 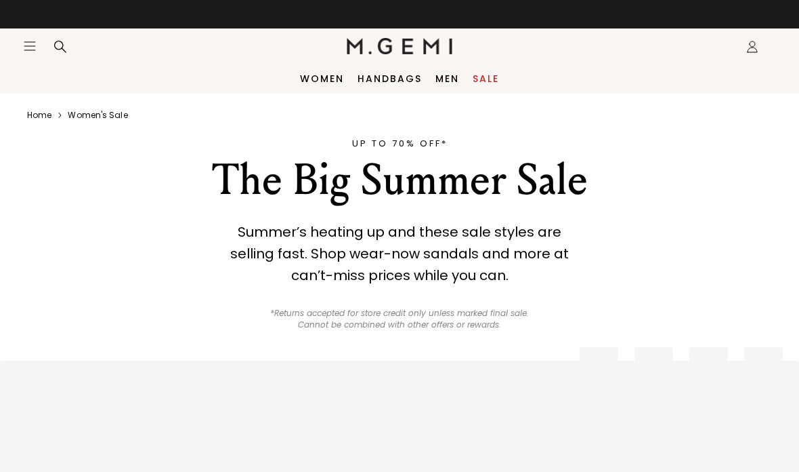 I want to click on button: Open site menu, so click(x=30, y=46).